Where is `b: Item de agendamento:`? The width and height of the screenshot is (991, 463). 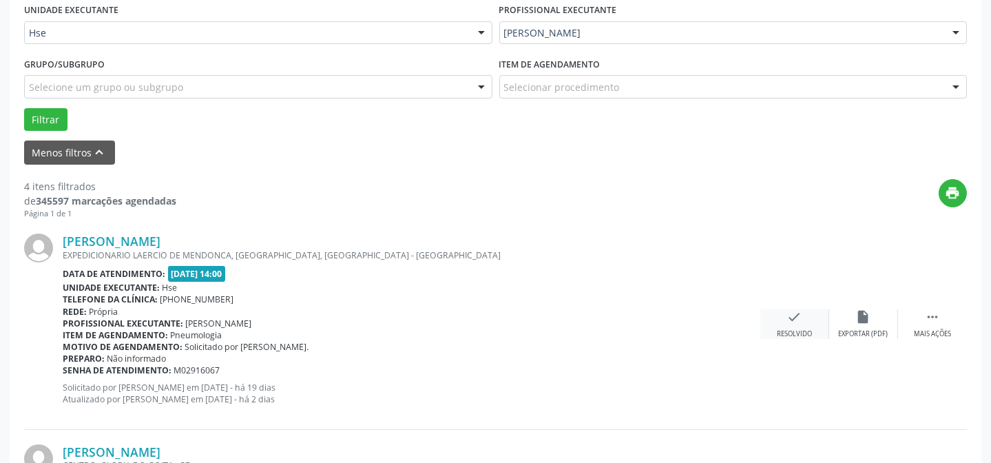 b: Item de agendamento: is located at coordinates (115, 335).